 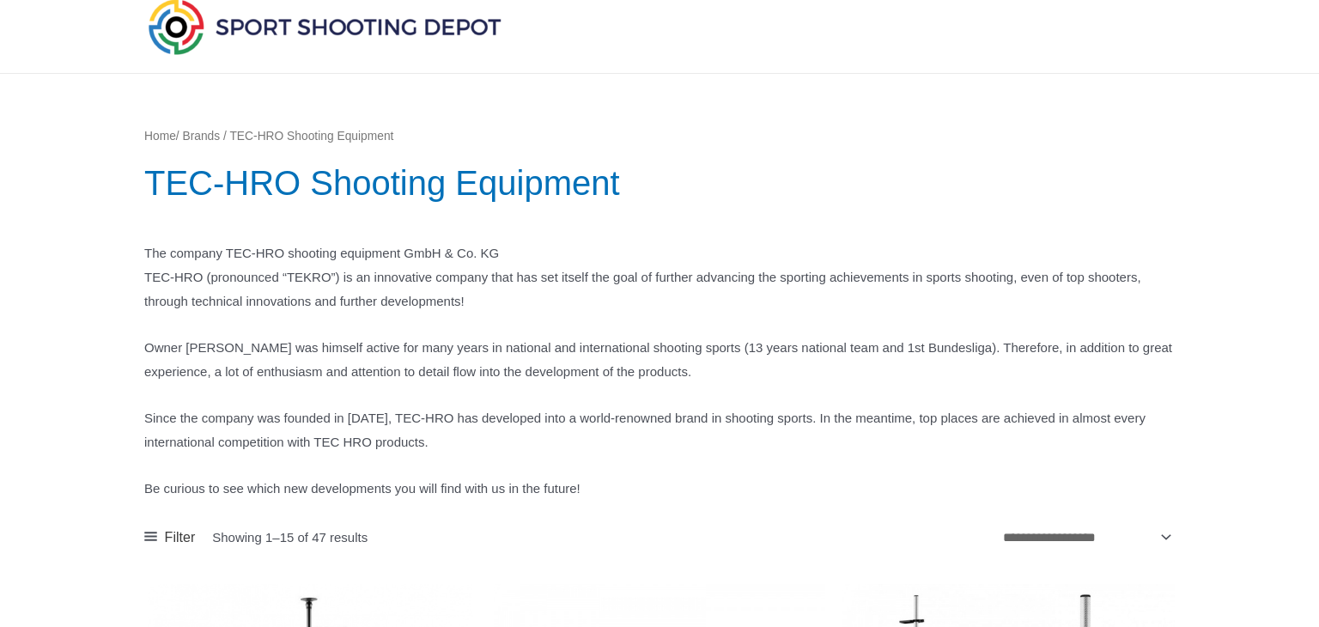 I want to click on p: Showing 1–15 of 47 results, so click(x=289, y=537).